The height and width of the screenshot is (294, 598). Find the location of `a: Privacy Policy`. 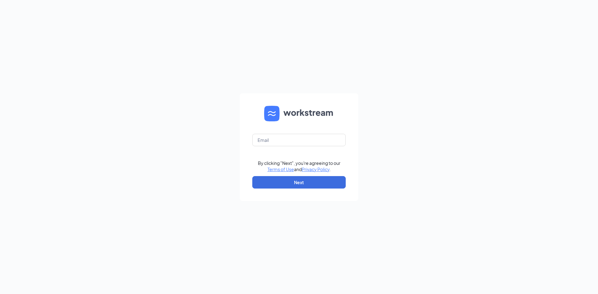

a: Privacy Policy is located at coordinates (315, 169).